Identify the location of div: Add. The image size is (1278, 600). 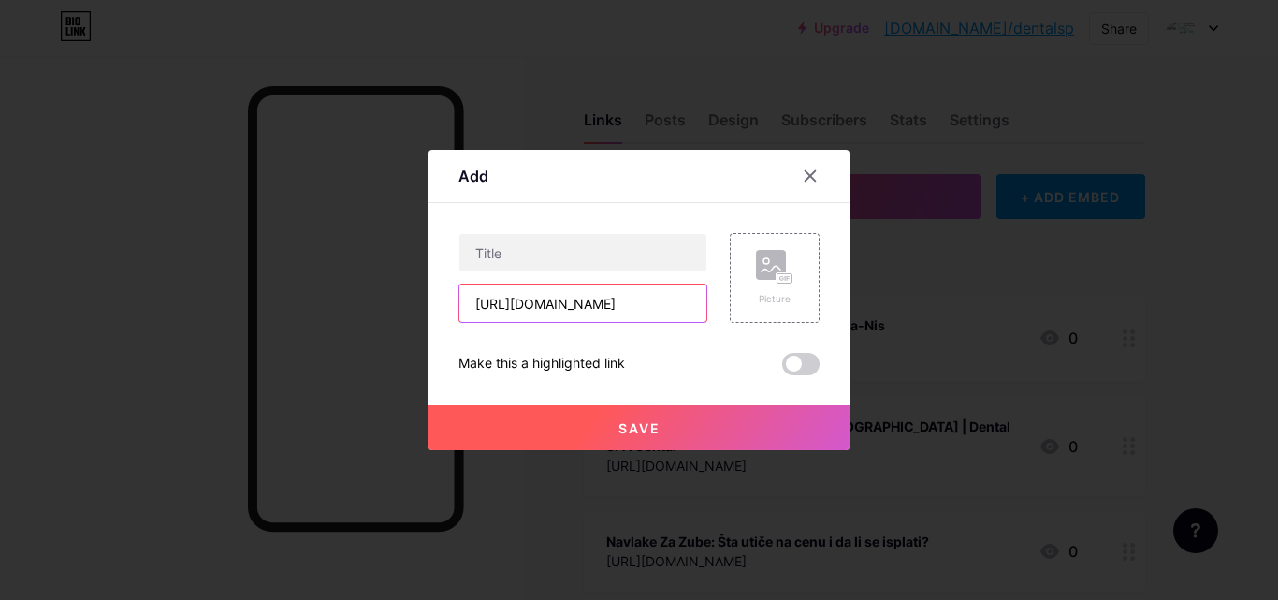
(473, 176).